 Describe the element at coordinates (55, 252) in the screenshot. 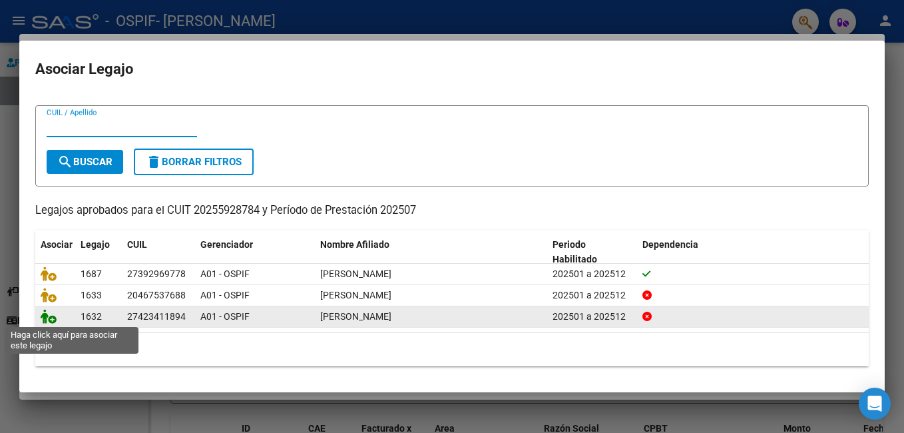

I see `datatable-header-cell: Asociar` at that location.